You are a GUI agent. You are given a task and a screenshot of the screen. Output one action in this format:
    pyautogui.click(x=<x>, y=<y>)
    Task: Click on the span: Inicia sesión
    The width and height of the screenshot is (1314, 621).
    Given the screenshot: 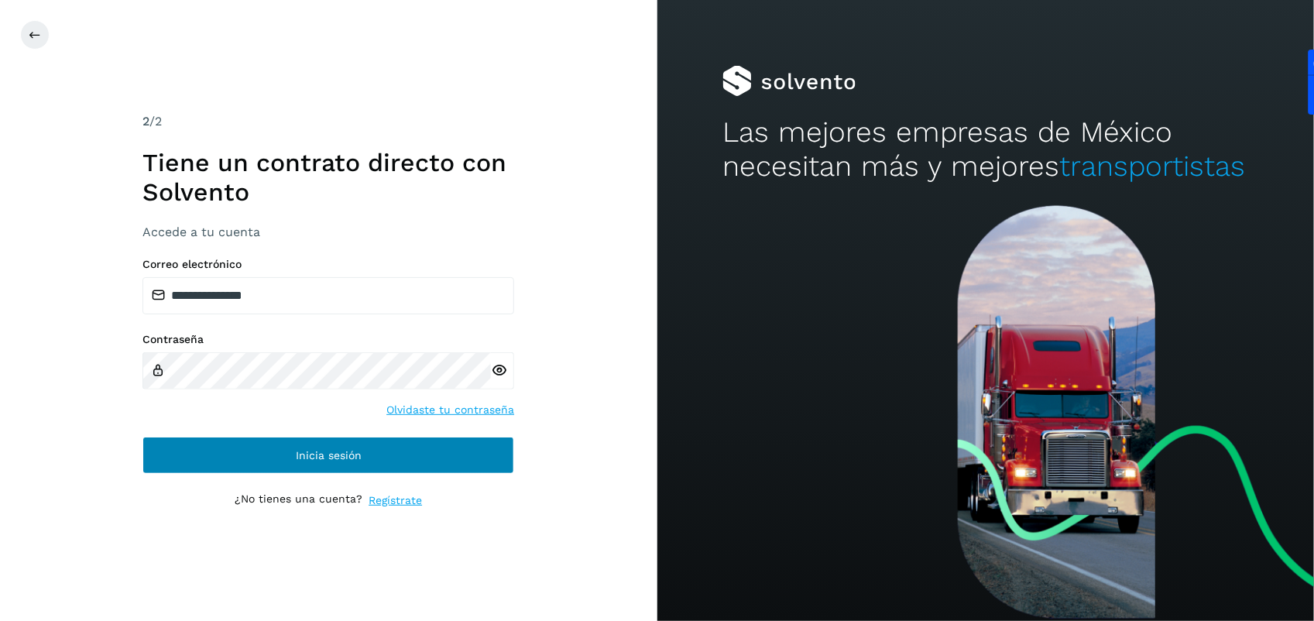 What is the action you would take?
    pyautogui.click(x=328, y=455)
    